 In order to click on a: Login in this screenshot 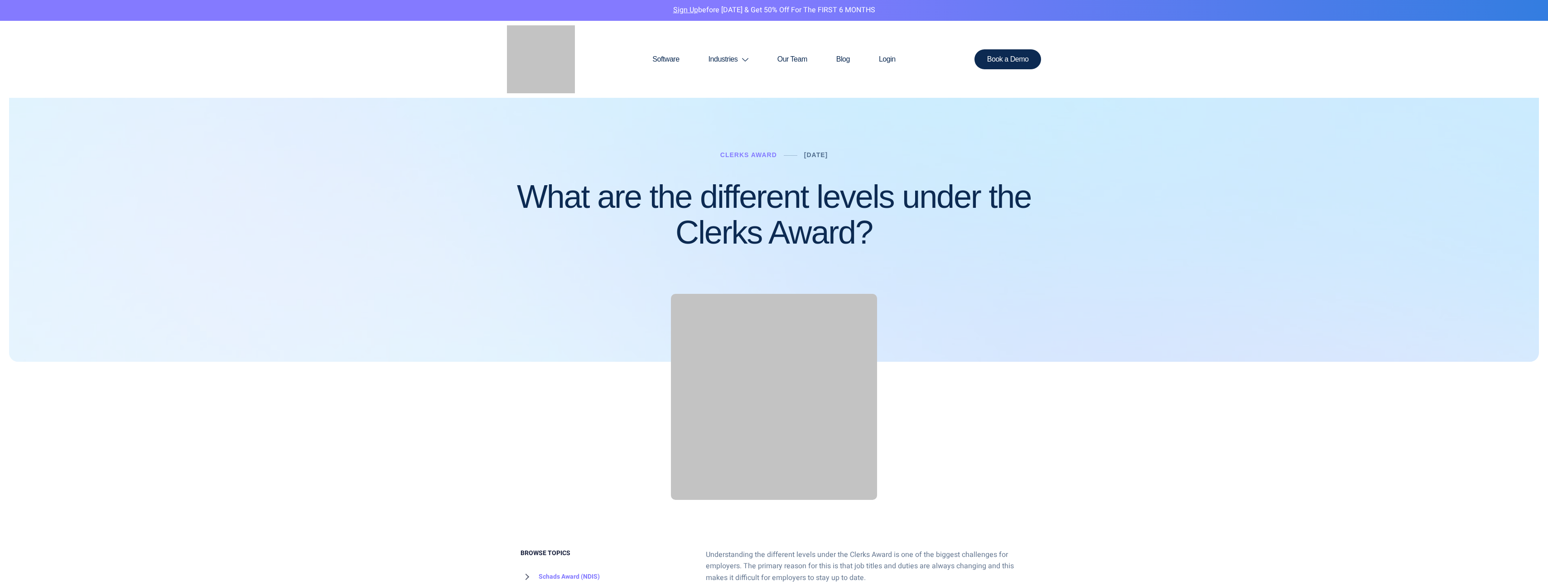, I will do `click(887, 59)`.